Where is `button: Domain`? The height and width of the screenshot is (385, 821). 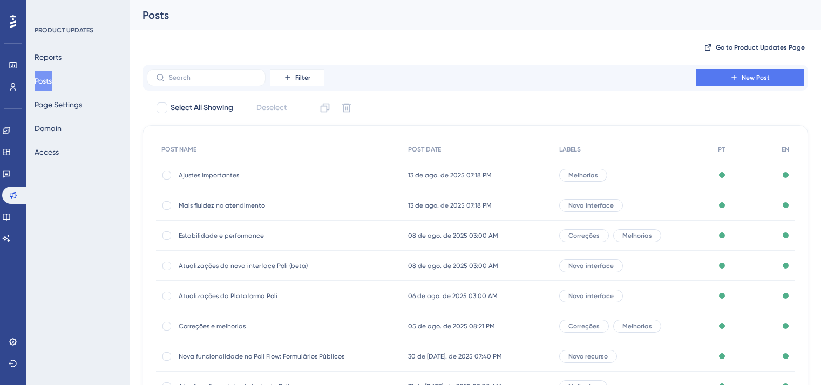 button: Domain is located at coordinates (48, 128).